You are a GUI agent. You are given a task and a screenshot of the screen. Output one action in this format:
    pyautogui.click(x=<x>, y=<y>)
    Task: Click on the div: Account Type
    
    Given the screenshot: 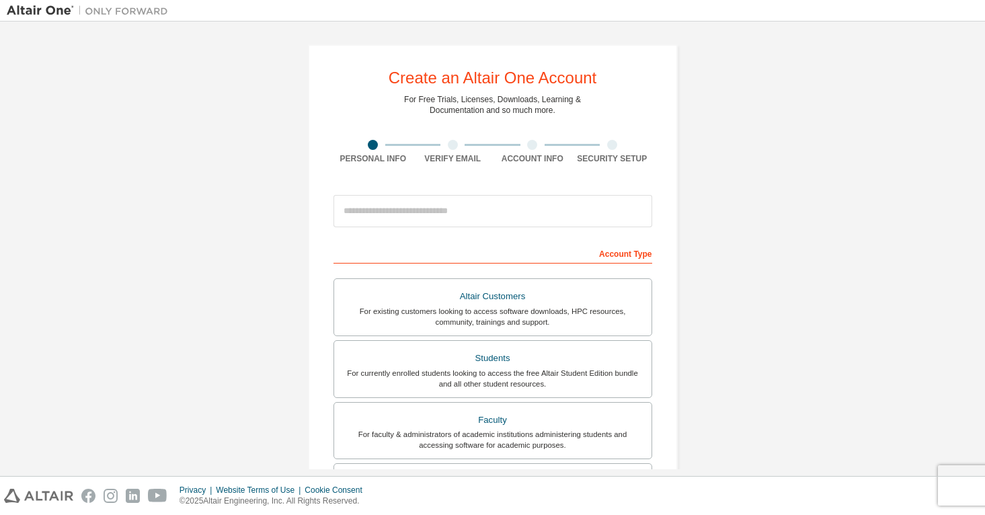 What is the action you would take?
    pyautogui.click(x=493, y=253)
    